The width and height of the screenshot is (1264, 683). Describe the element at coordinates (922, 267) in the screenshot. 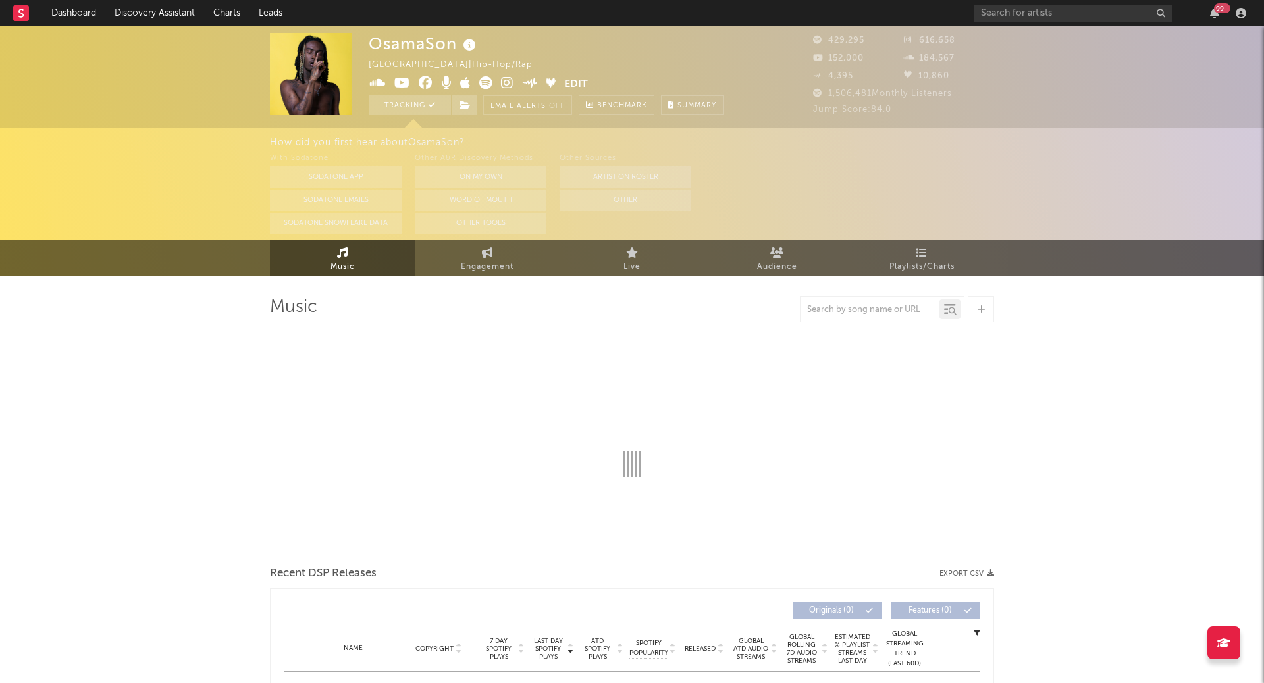

I see `span: Playlists/Charts` at that location.